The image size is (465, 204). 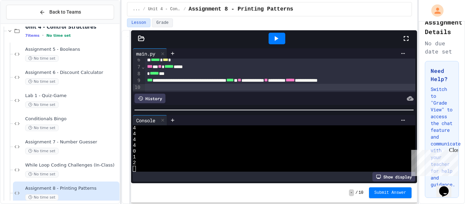 I want to click on span: Assignment 5 - Booleans, so click(x=72, y=49).